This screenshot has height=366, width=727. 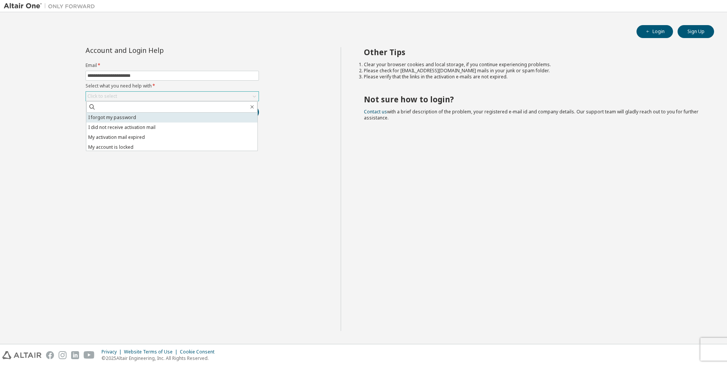 I want to click on li: Clear your browser cookies and local storage, if you continue experiencing problems., so click(x=533, y=65).